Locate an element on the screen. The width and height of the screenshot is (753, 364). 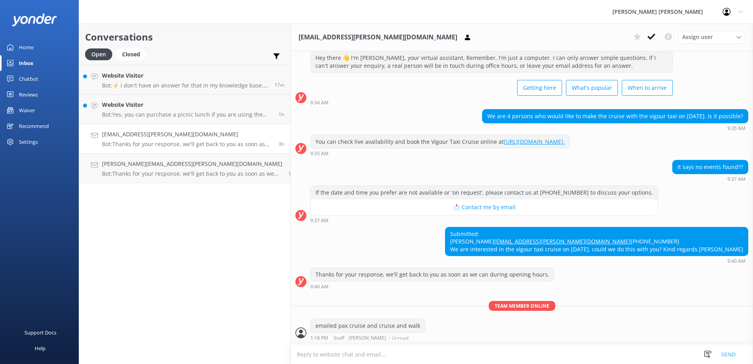
div: Recommend is located at coordinates (34, 126).